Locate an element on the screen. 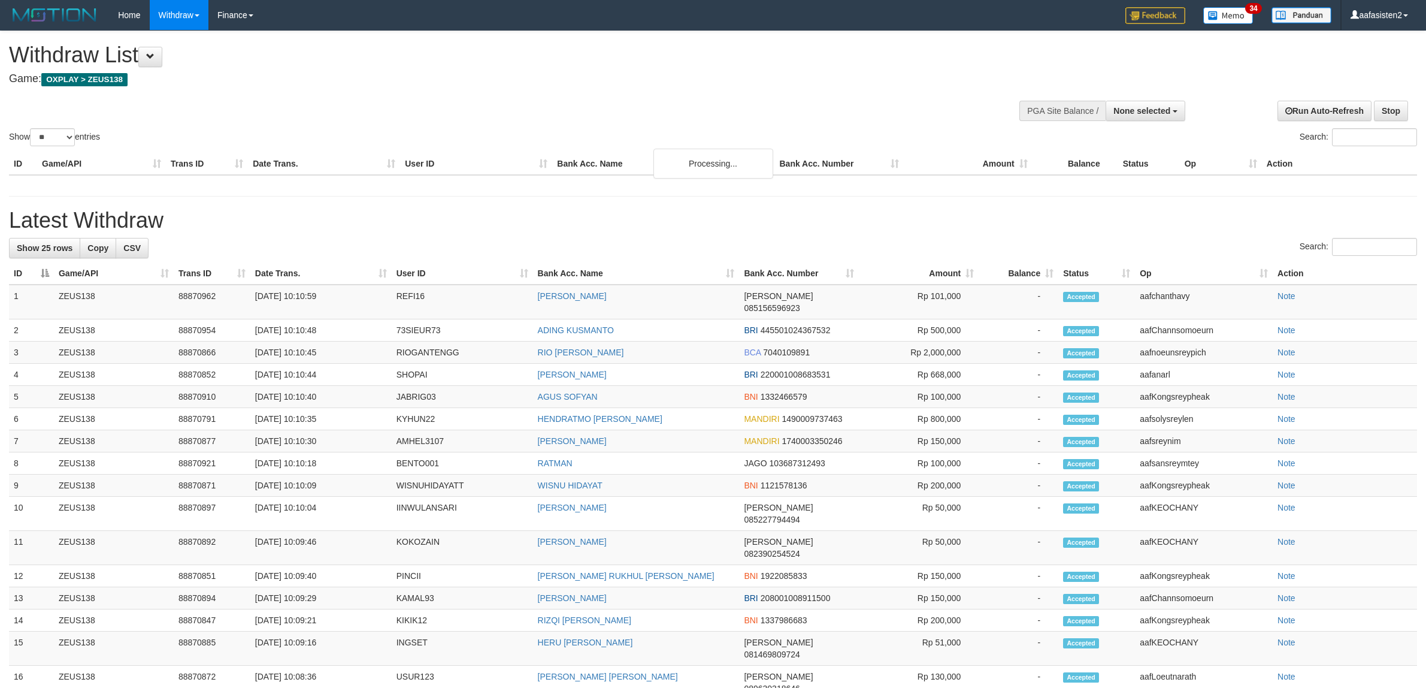  a: CSV is located at coordinates (132, 248).